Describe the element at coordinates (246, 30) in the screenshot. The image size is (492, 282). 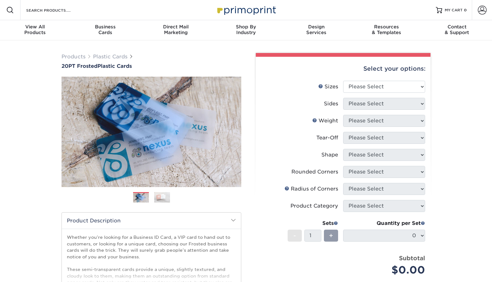
I see `div: Industry` at that location.